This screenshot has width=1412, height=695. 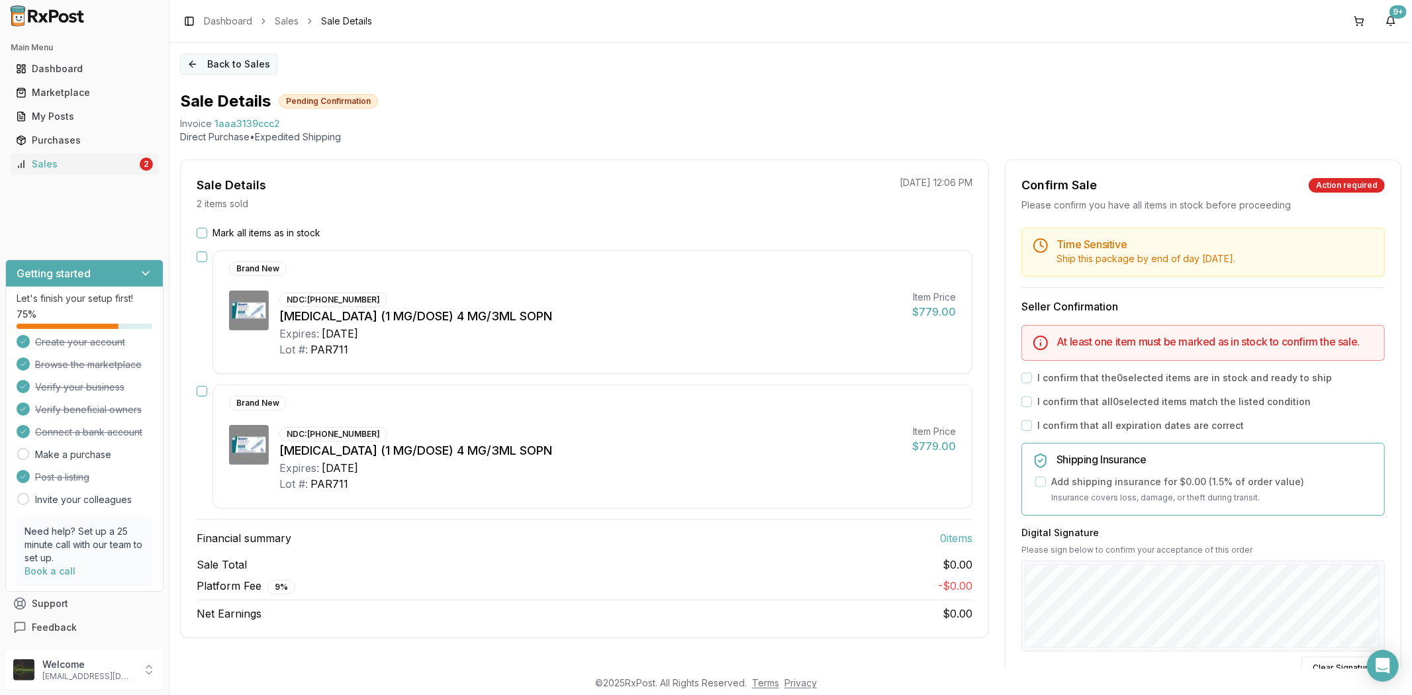 What do you see at coordinates (1347, 185) in the screenshot?
I see `div: Action required` at bounding box center [1347, 185].